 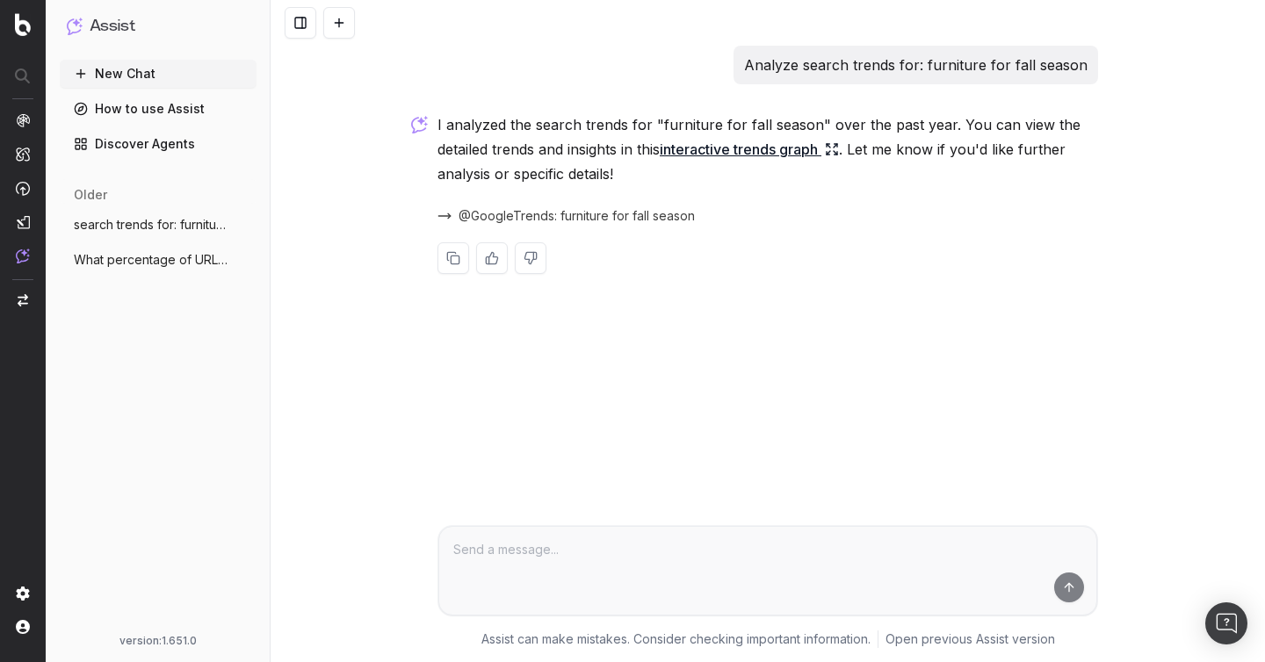 What do you see at coordinates (158, 144) in the screenshot?
I see `a: Discover Agents` at bounding box center [158, 144].